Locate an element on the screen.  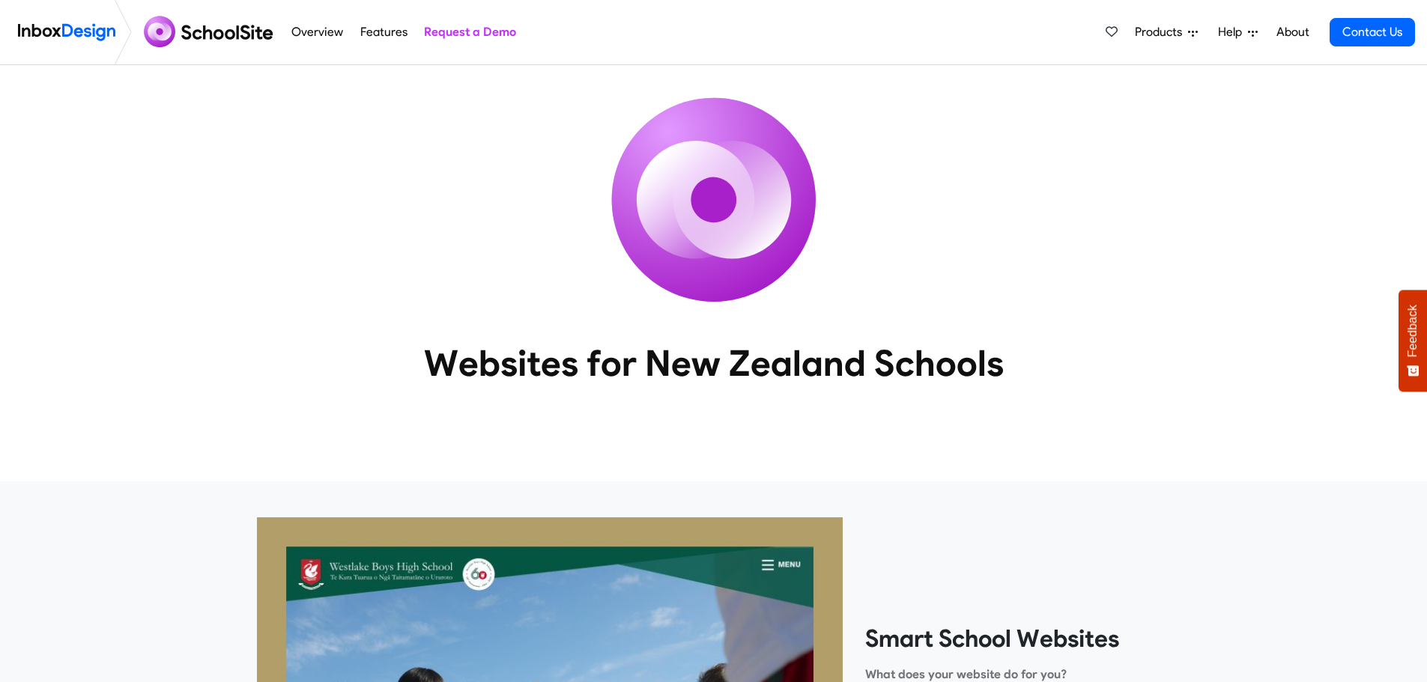
a: Features is located at coordinates (383, 32).